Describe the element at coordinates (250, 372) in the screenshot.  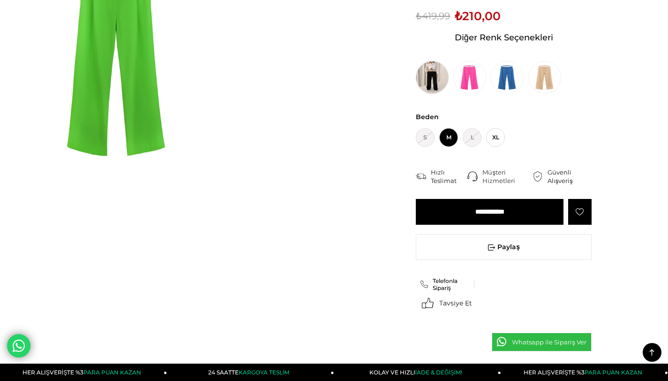
I see `a: 24 SAATTEKARGOYA TESLİM` at that location.